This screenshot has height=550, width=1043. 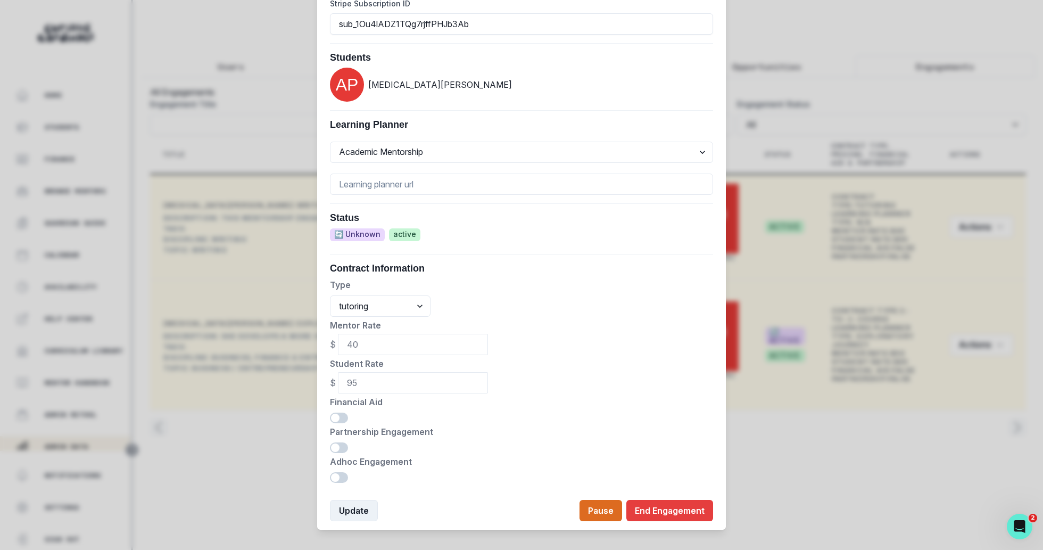 I want to click on p: Adhoc Engagement, so click(x=522, y=461).